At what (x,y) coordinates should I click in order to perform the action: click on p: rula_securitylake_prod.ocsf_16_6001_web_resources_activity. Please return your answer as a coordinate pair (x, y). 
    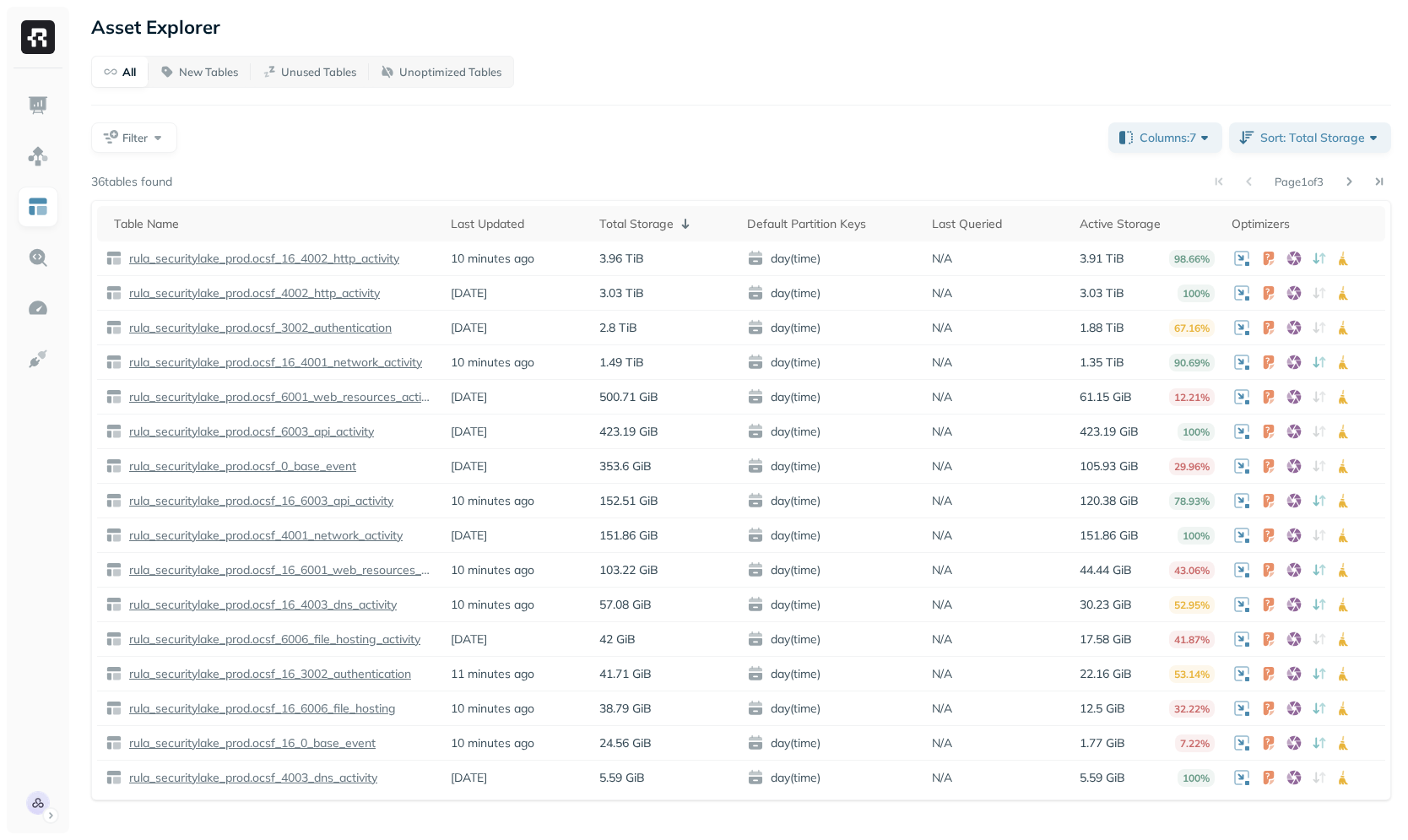
    Looking at the image, I should click on (280, 570).